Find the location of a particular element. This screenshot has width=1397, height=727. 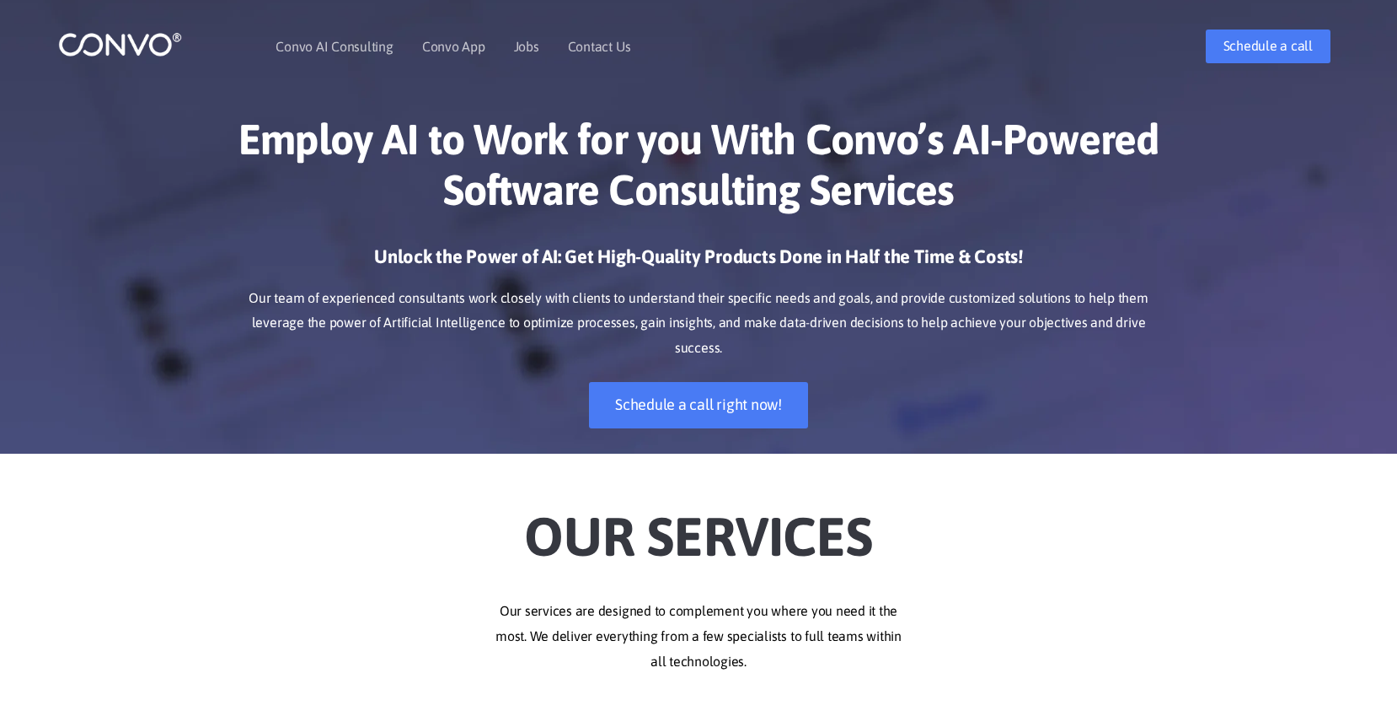

a: Convo AI Consulting is located at coordinates (334, 46).